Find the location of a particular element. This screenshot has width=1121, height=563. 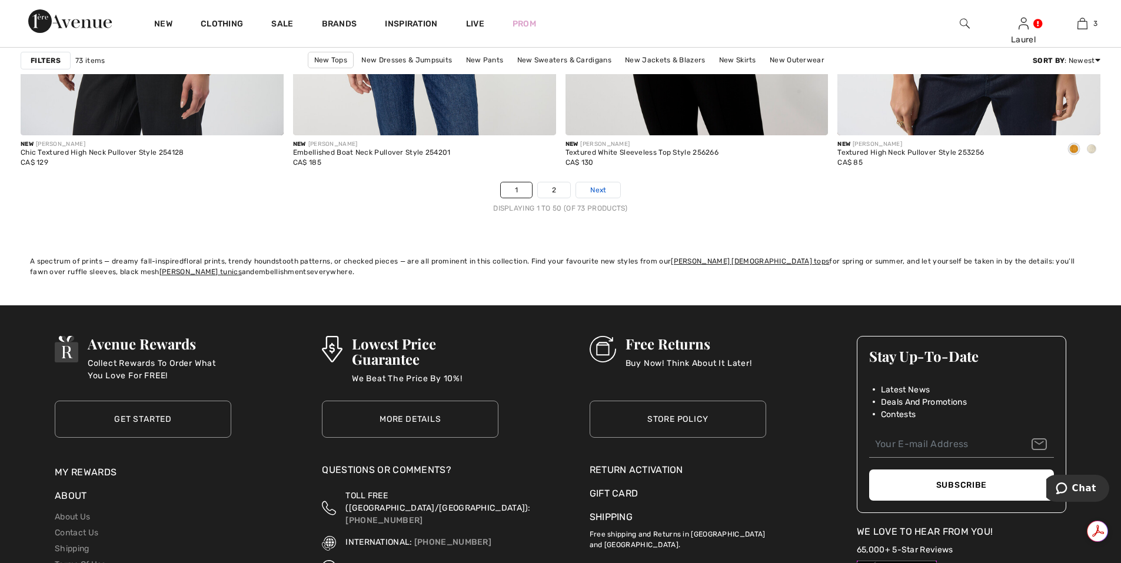

a: More Details is located at coordinates (410, 419).